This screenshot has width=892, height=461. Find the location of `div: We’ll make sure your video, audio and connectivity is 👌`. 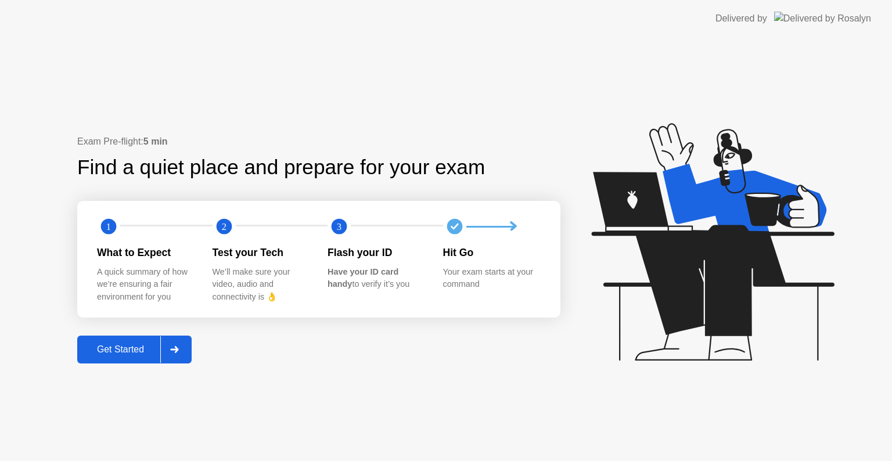

div: We’ll make sure your video, audio and connectivity is 👌 is located at coordinates (261, 284).